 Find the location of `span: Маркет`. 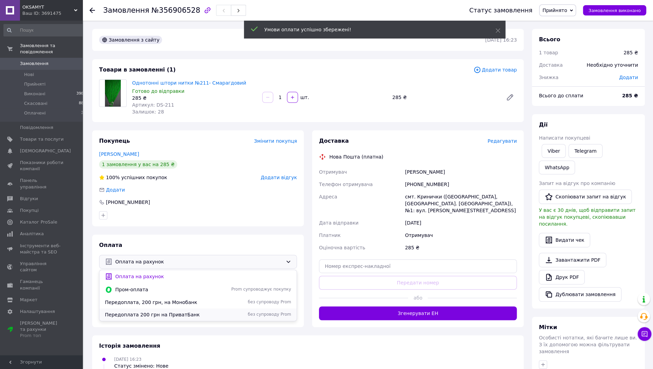

span: Маркет is located at coordinates (29, 300).